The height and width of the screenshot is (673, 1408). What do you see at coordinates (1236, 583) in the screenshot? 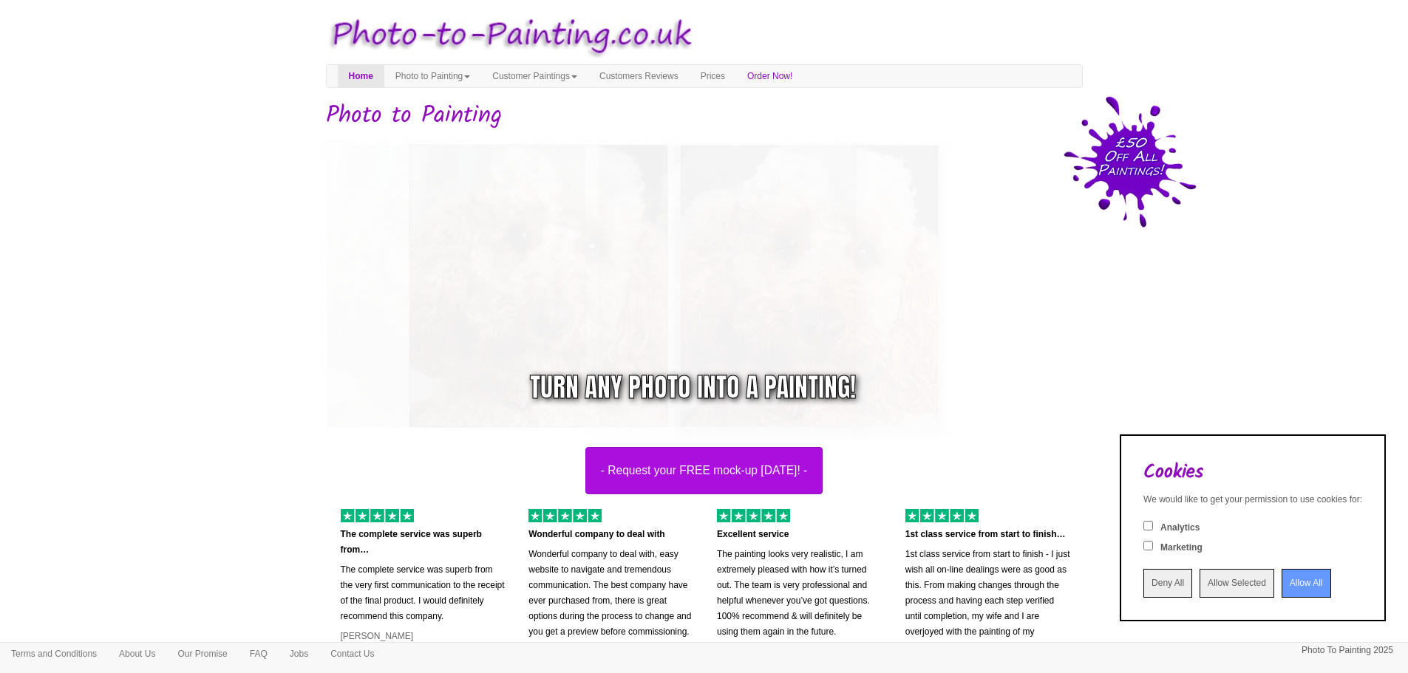
I see `input: Allow Selected` at bounding box center [1236, 583].